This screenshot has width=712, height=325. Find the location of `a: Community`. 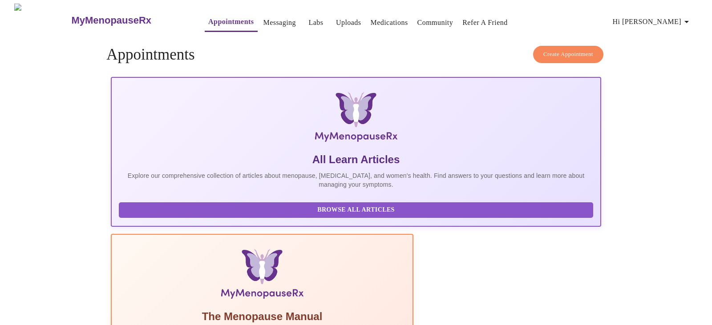

a: Community is located at coordinates (435, 23).